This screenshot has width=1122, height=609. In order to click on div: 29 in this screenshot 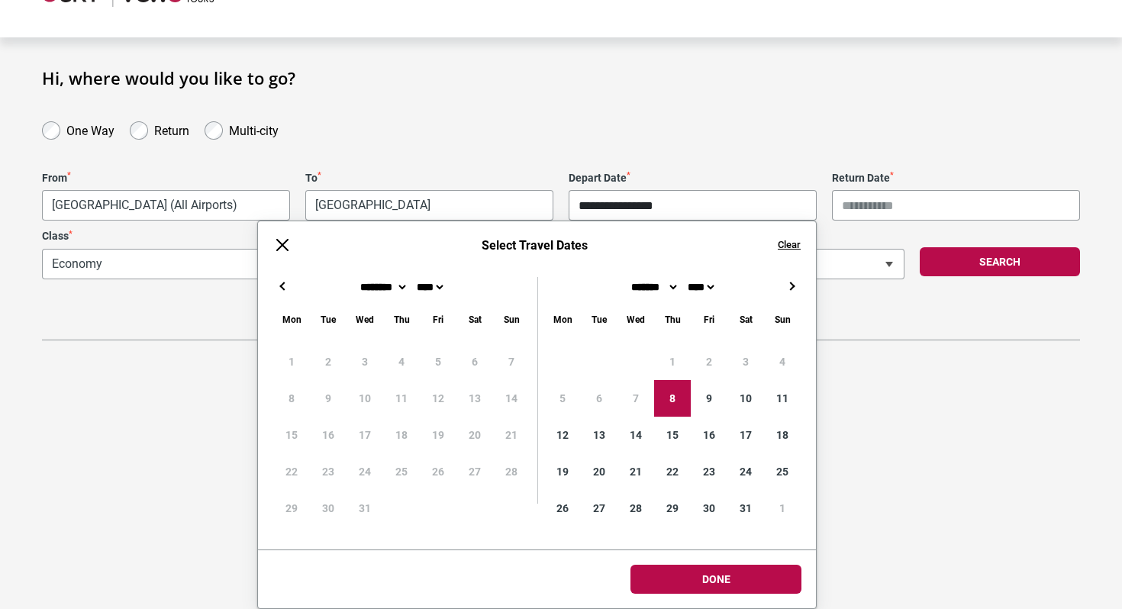, I will do `click(672, 508)`.